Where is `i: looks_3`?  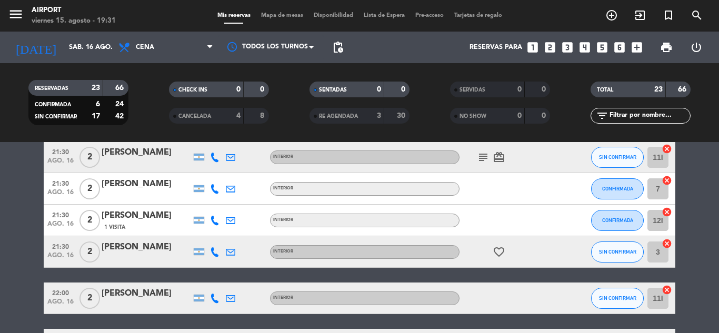
i: looks_3 is located at coordinates (568, 47).